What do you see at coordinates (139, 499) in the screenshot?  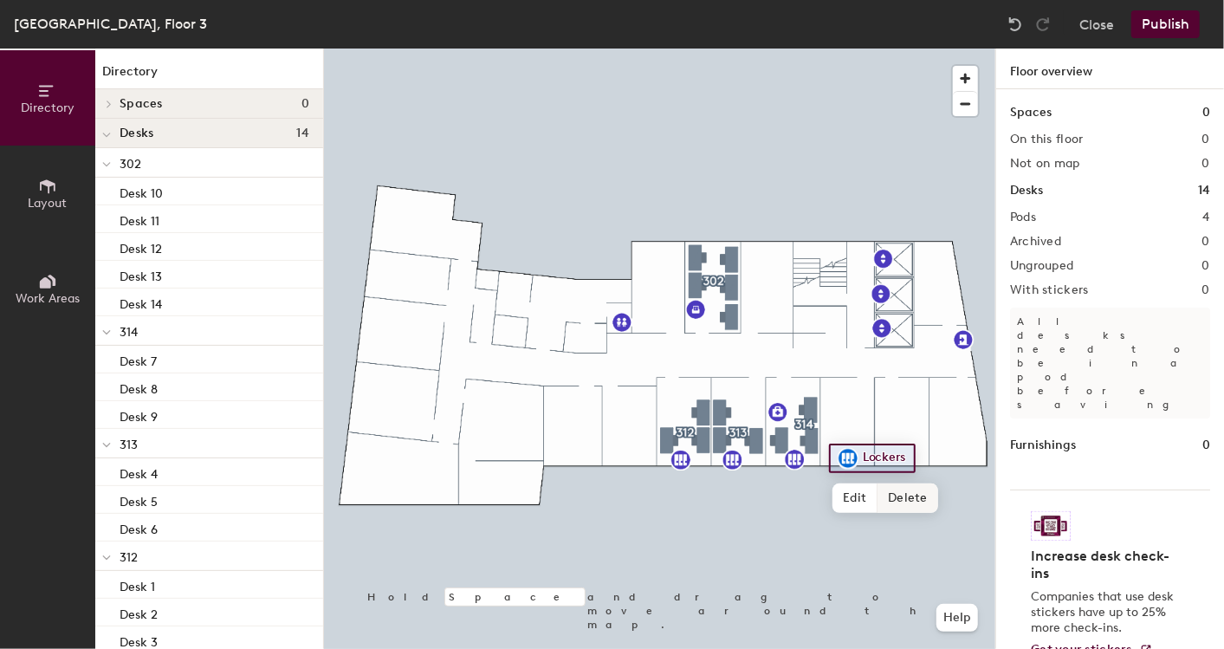 I see `p: Desk 5` at bounding box center [139, 499].